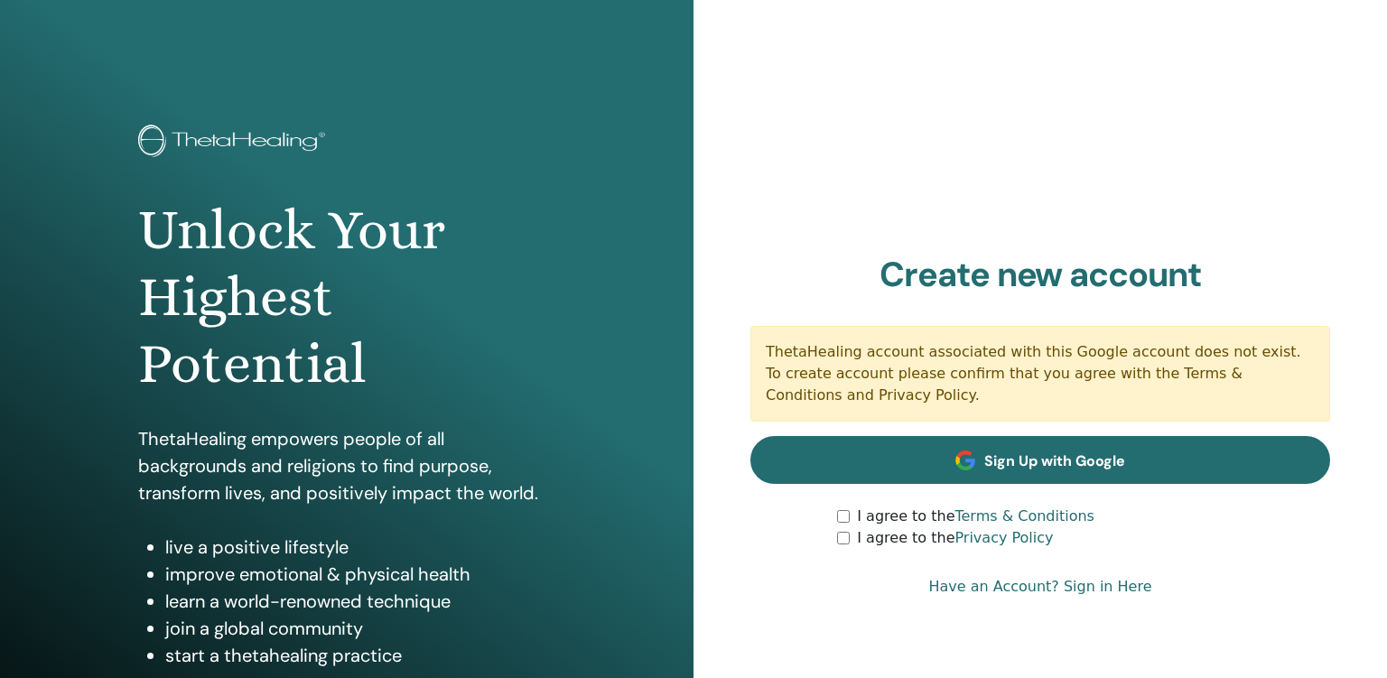 This screenshot has width=1387, height=678. What do you see at coordinates (360, 574) in the screenshot?
I see `li: improve emotional & physical health` at bounding box center [360, 574].